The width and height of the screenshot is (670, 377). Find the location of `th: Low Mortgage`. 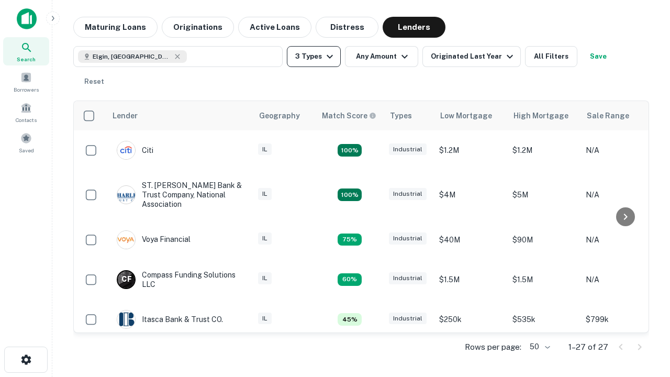

th: Low Mortgage is located at coordinates (471, 116).